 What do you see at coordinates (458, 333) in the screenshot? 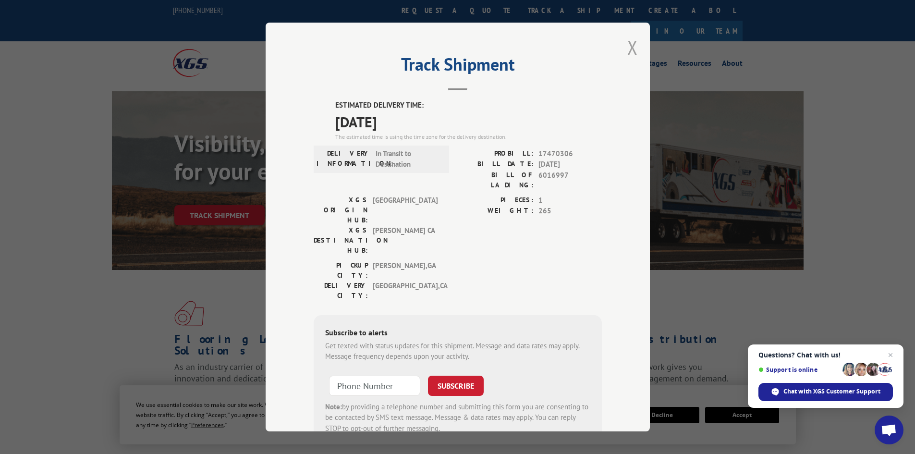
I see `div: Subscribe to alerts` at bounding box center [458, 333].